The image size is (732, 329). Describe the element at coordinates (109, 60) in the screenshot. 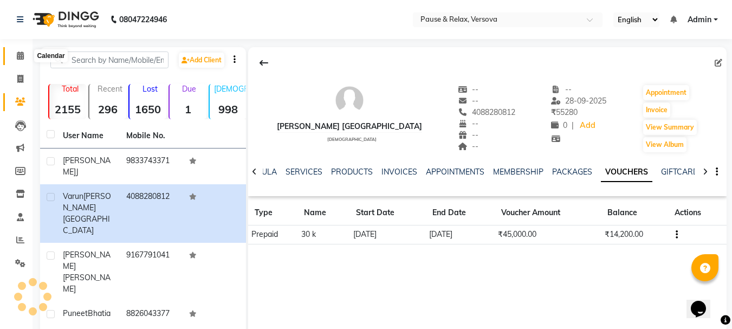

I see `input: Search by Name/Mobile/Email/Code` at that location.